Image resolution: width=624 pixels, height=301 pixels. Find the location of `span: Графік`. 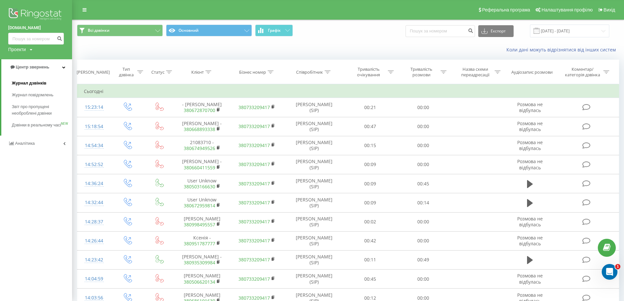

span: Графік is located at coordinates (274, 30).